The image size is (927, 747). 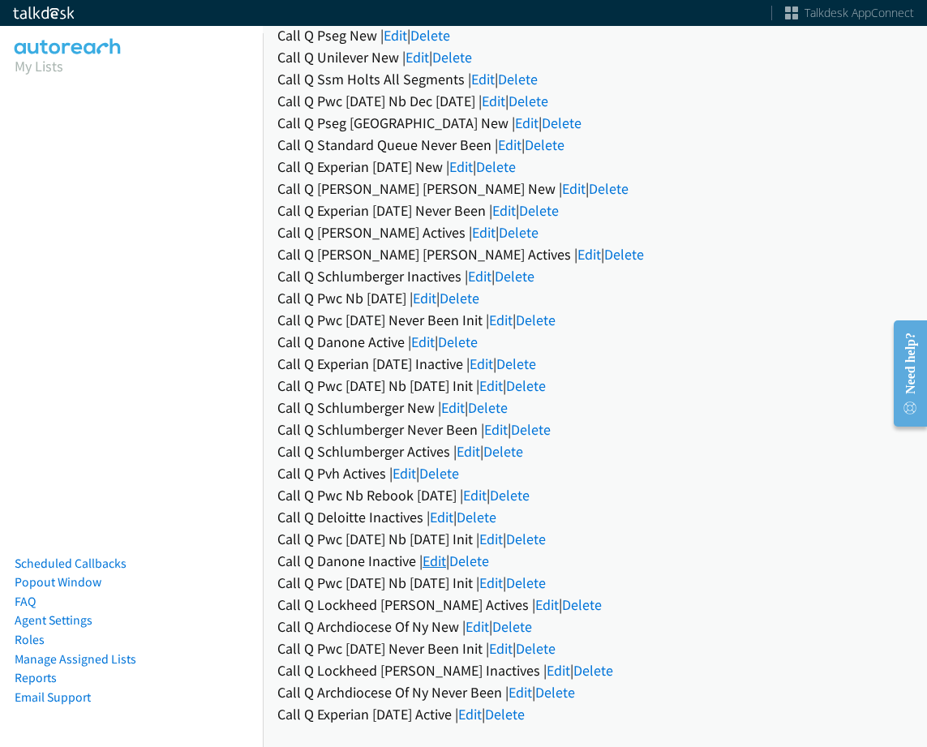 I want to click on div: Call Q Standard Queue Never Been | |, so click(x=595, y=144).